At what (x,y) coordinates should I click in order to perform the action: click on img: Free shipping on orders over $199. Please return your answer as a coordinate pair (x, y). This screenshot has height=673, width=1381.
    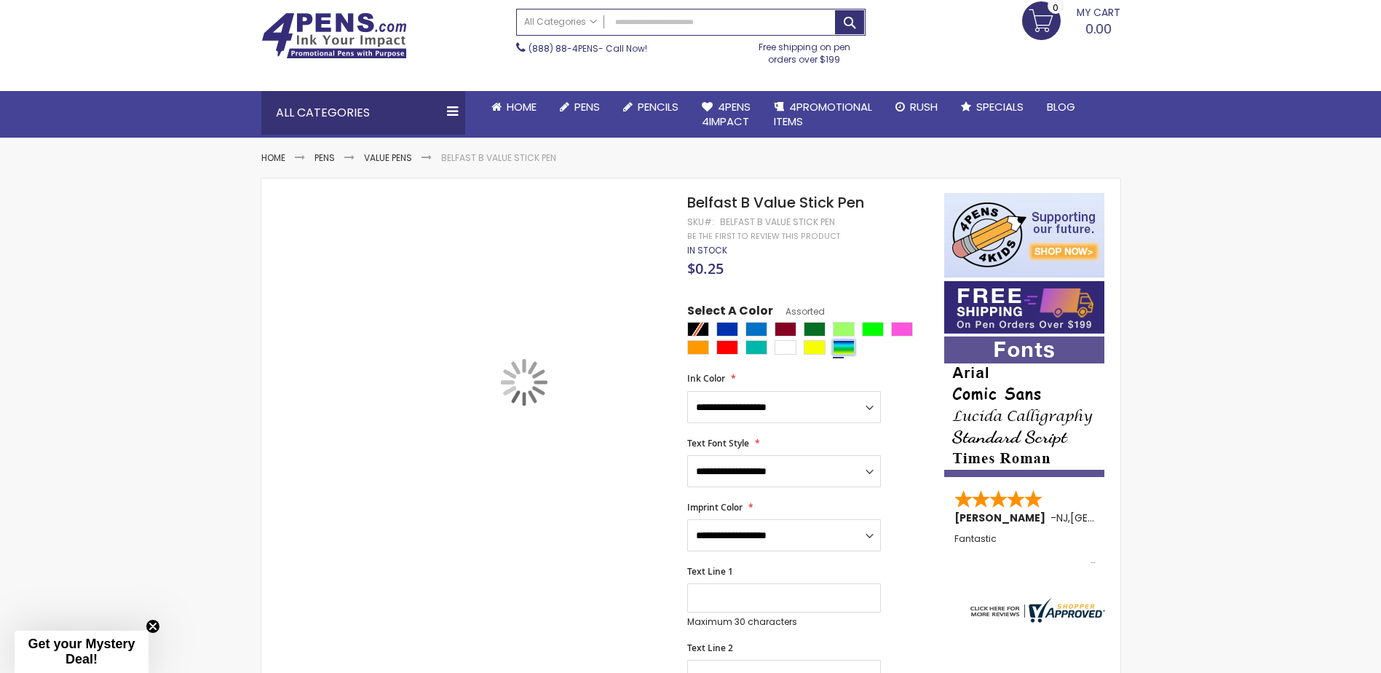
    Looking at the image, I should click on (1024, 307).